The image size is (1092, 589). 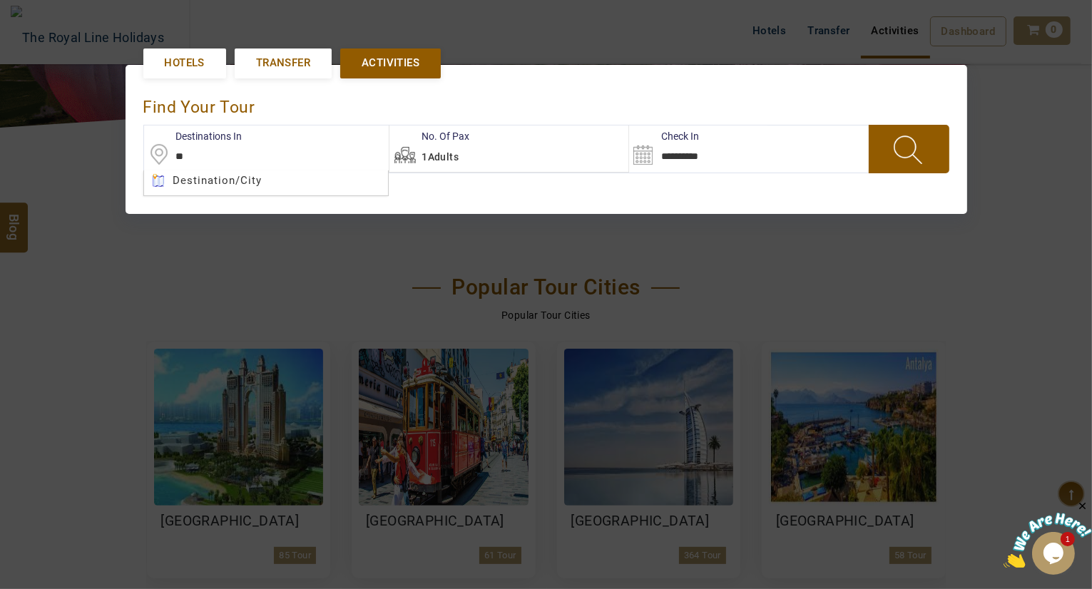 What do you see at coordinates (390, 63) in the screenshot?
I see `span: Activities` at bounding box center [390, 63].